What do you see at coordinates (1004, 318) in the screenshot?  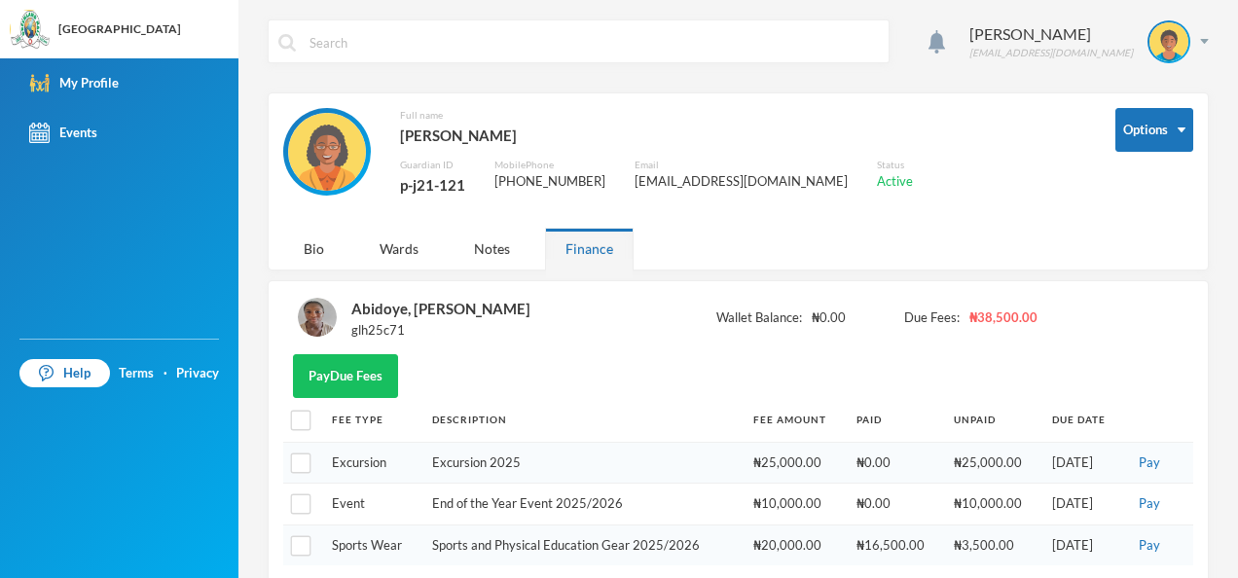 I see `span: ₦38,500.00` at bounding box center [1004, 318].